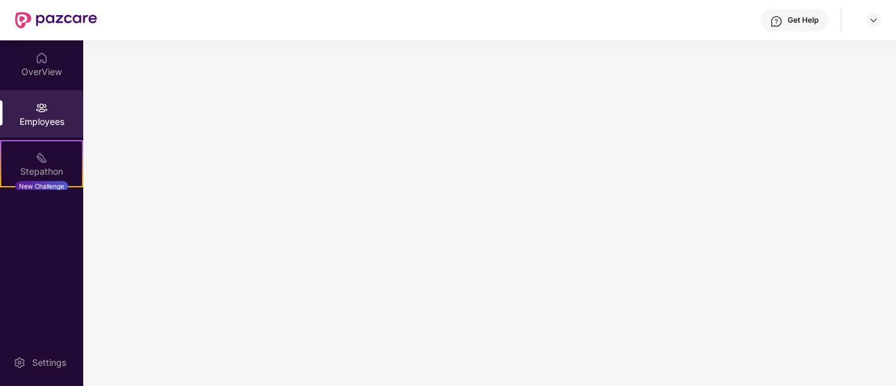  Describe the element at coordinates (42, 186) in the screenshot. I see `div: New Challenge` at that location.